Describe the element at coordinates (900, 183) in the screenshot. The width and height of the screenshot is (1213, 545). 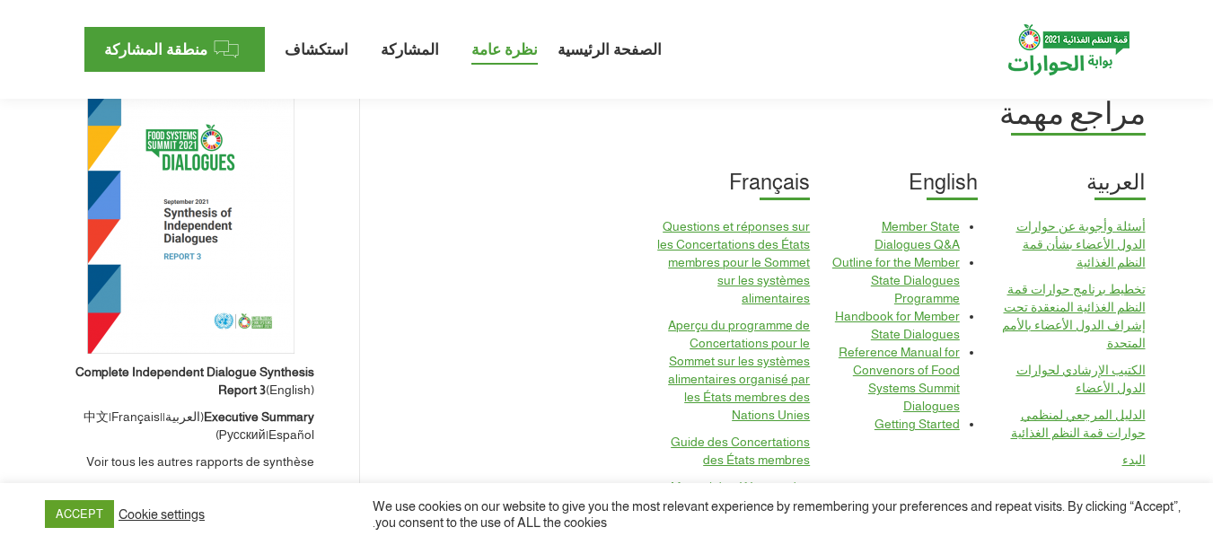
I see `h3: English` at that location.